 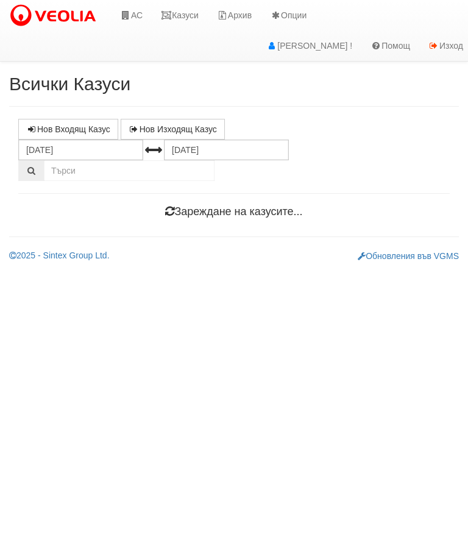 I want to click on a: 2025 - Sintex Group Ltd., so click(x=59, y=256).